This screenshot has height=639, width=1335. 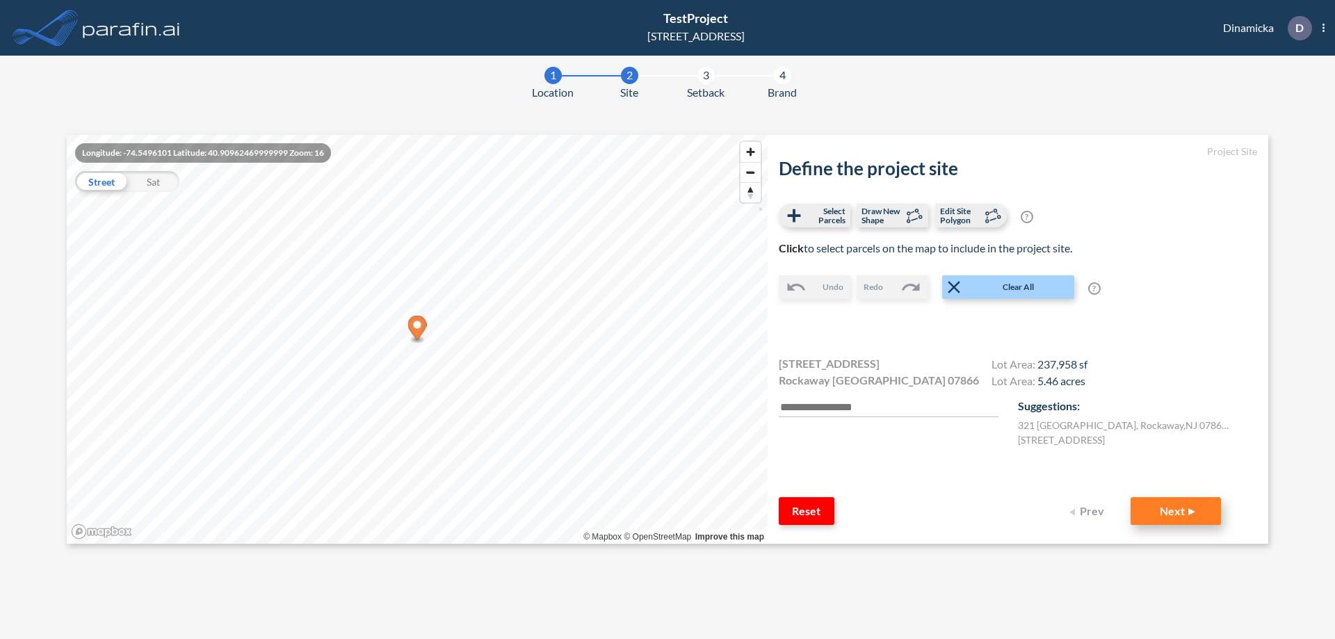 What do you see at coordinates (203, 153) in the screenshot?
I see `div: Longitude: -74.5496101 Latitude: 40.90962469999999 Zoom: 16` at bounding box center [203, 153].